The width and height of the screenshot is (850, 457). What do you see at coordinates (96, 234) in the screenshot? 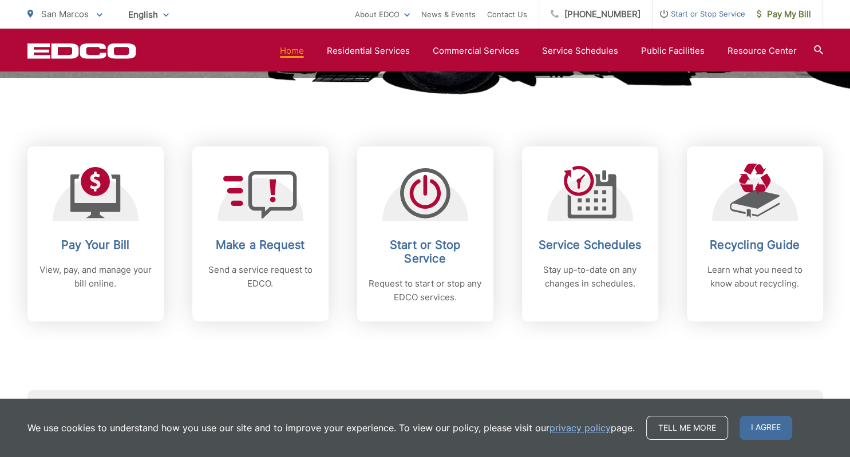
I see `a: Pay Your Bill View, pay, and manage your bill online.` at bounding box center [96, 234].